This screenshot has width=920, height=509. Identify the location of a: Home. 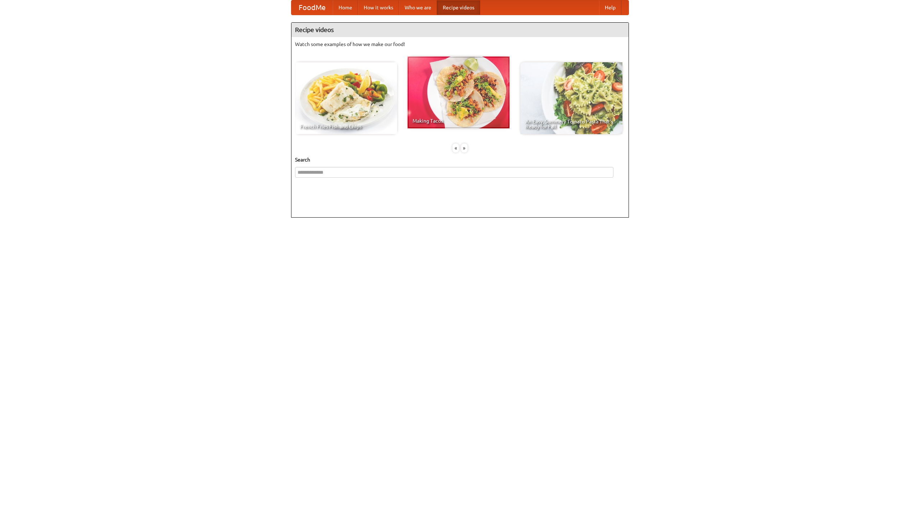
(345, 8).